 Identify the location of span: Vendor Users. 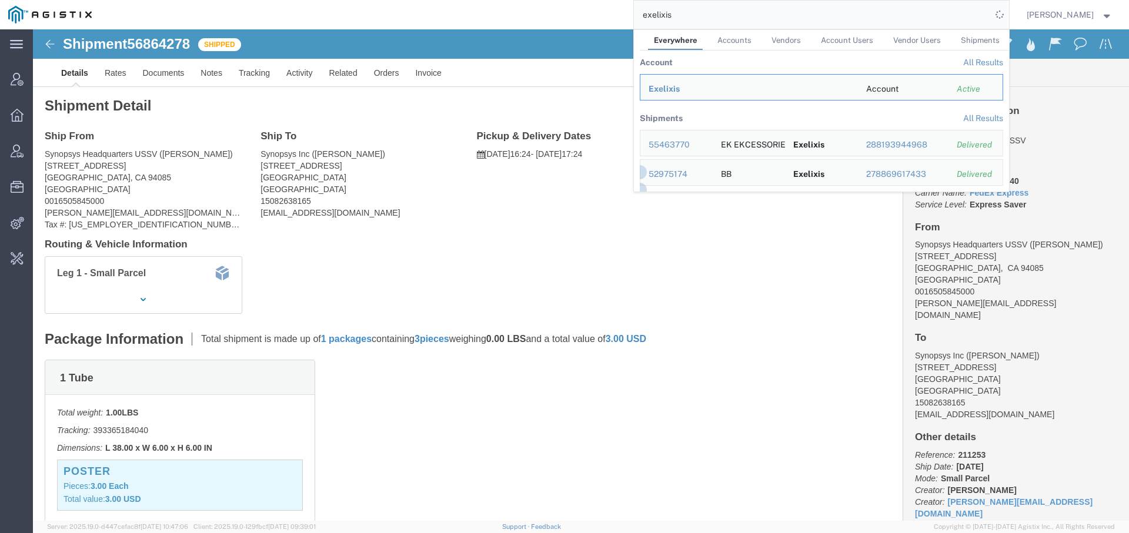
(917, 40).